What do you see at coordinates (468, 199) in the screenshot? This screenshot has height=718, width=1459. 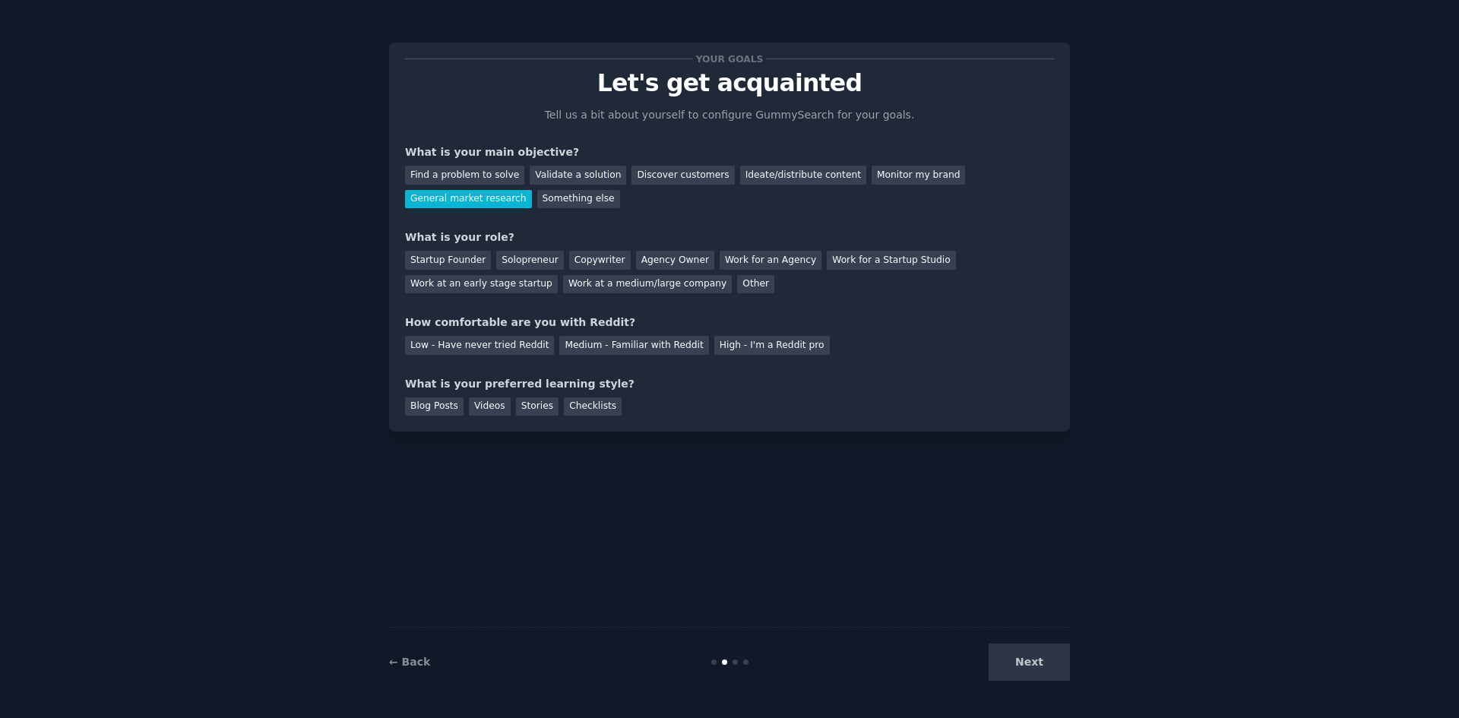 I see `div: General market research` at bounding box center [468, 199].